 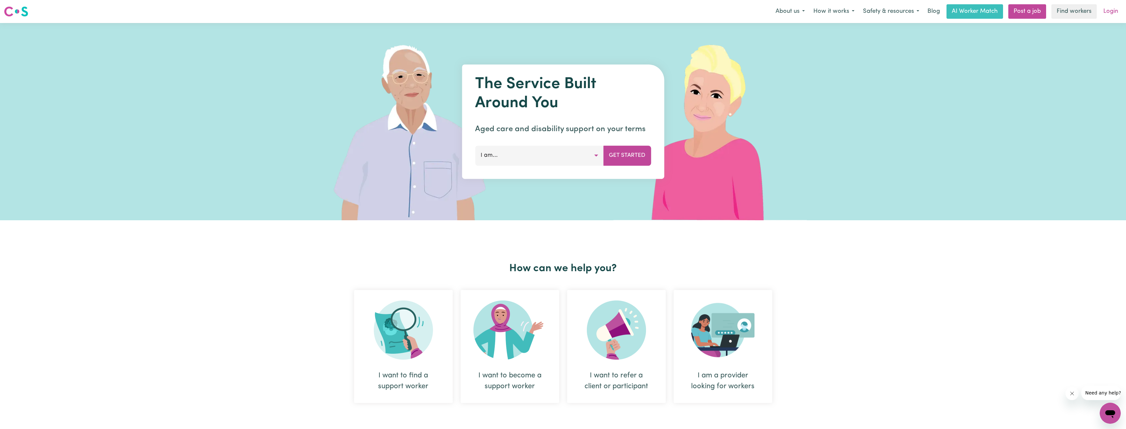 I want to click on button: About us, so click(x=790, y=12).